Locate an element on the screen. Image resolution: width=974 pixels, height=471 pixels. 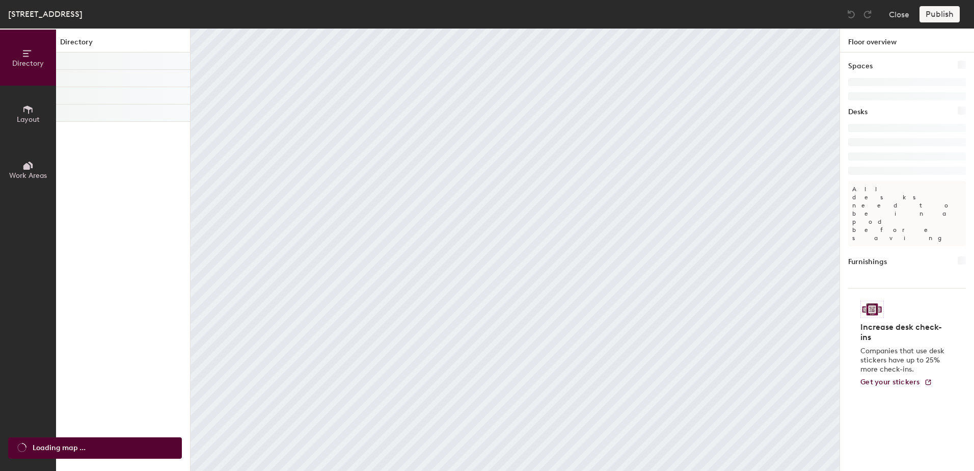
h1: Floor overview is located at coordinates (907, 40).